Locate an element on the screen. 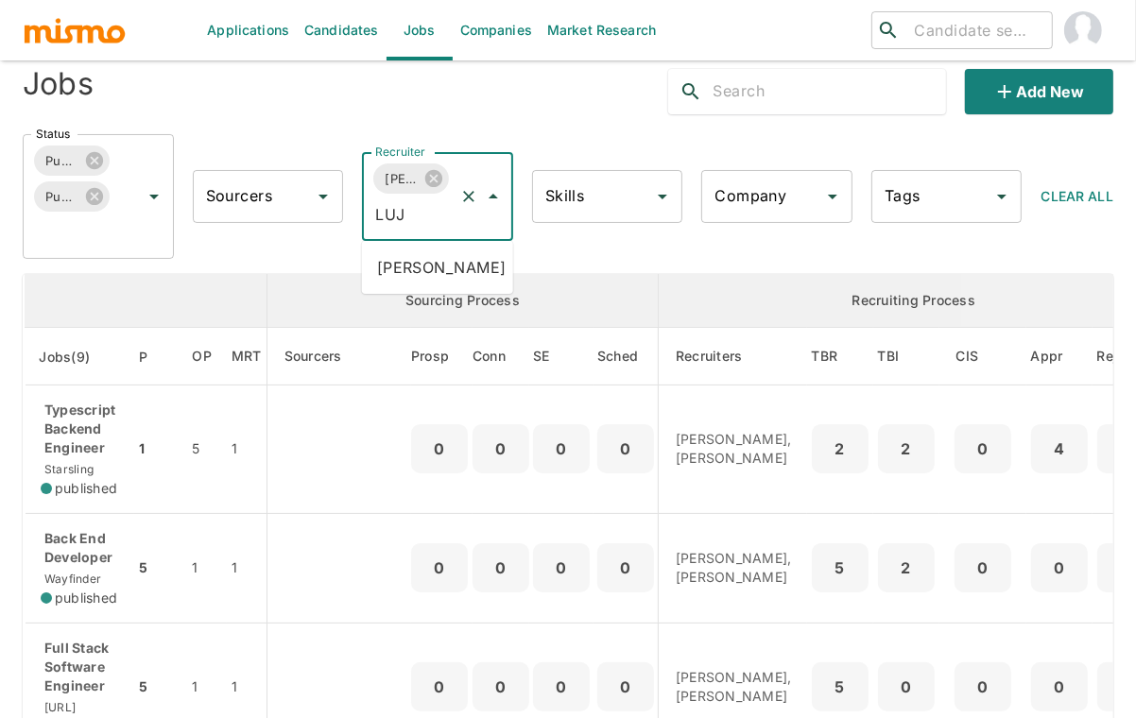 The height and width of the screenshot is (718, 1136). img: Carmen Vilachá is located at coordinates (1083, 30).